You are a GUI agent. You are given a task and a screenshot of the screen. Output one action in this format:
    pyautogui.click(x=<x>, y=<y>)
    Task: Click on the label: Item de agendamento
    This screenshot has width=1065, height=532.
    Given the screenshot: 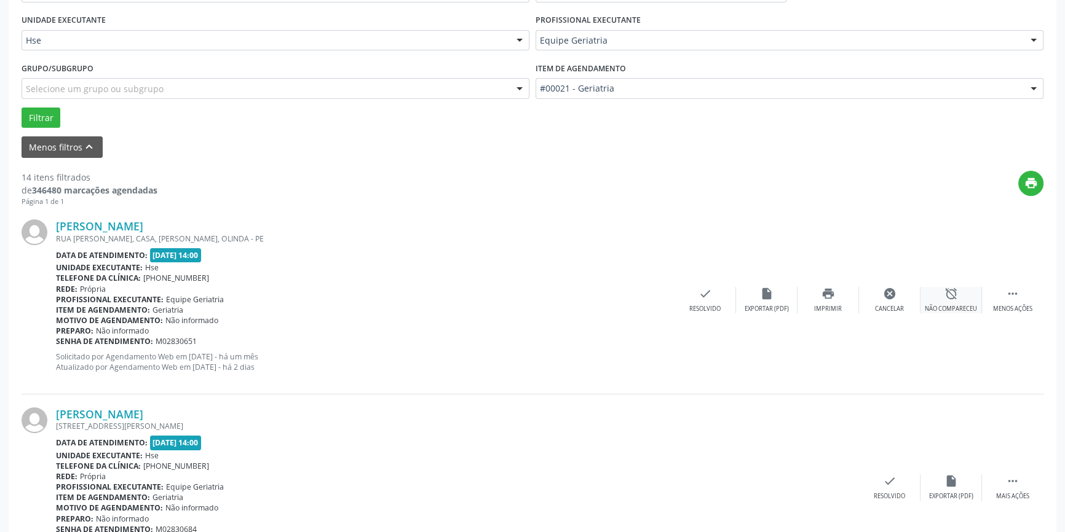 What is the action you would take?
    pyautogui.click(x=580, y=68)
    